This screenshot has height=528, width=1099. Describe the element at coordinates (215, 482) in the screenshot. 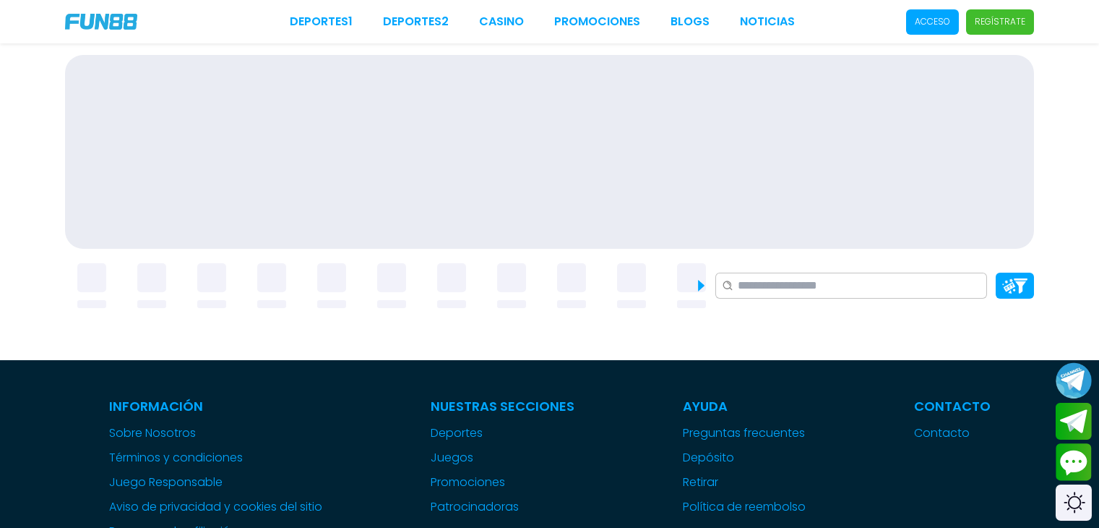

I see `a: Juego Responsable` at that location.